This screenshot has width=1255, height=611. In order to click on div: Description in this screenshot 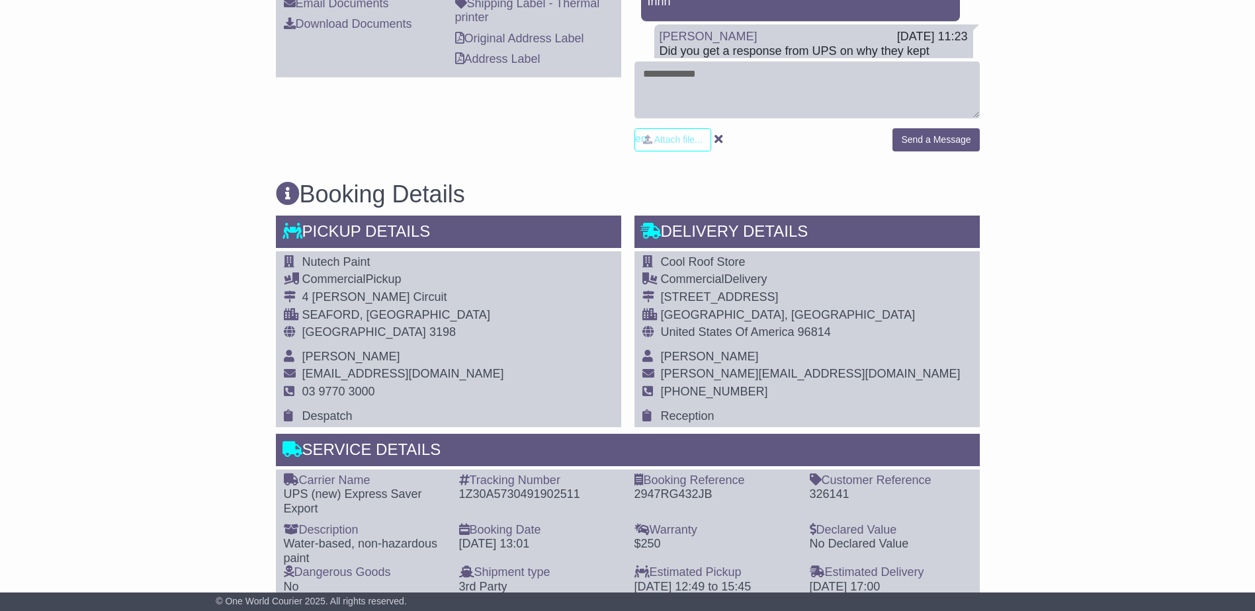, I will do `click(364, 530)`.